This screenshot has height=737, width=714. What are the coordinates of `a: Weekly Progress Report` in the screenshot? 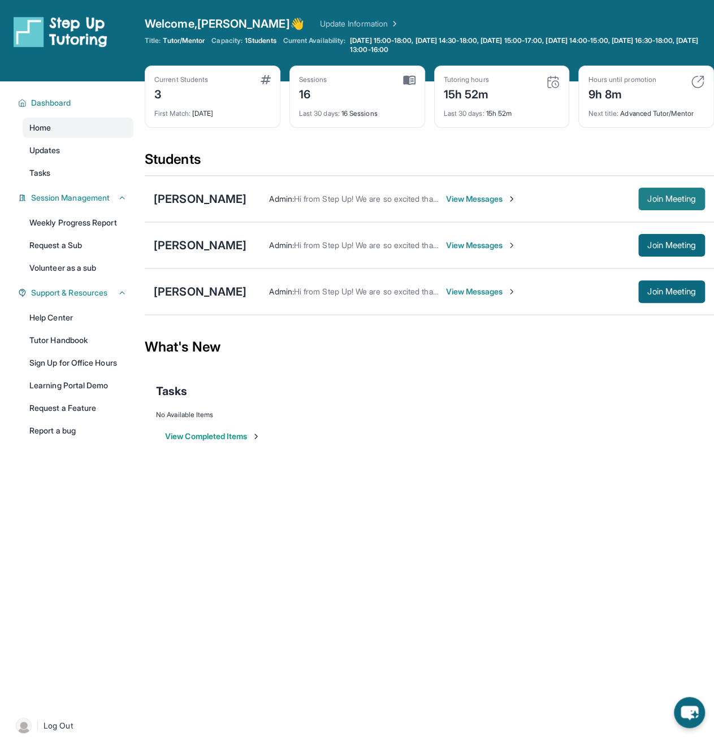 It's located at (78, 223).